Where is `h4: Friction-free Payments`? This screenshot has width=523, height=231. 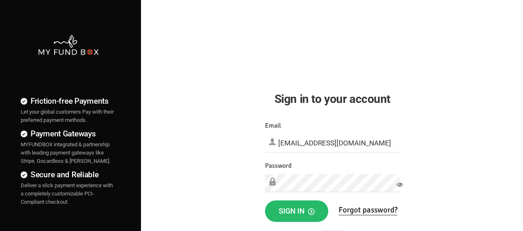
h4: Friction-free Payments is located at coordinates (68, 101).